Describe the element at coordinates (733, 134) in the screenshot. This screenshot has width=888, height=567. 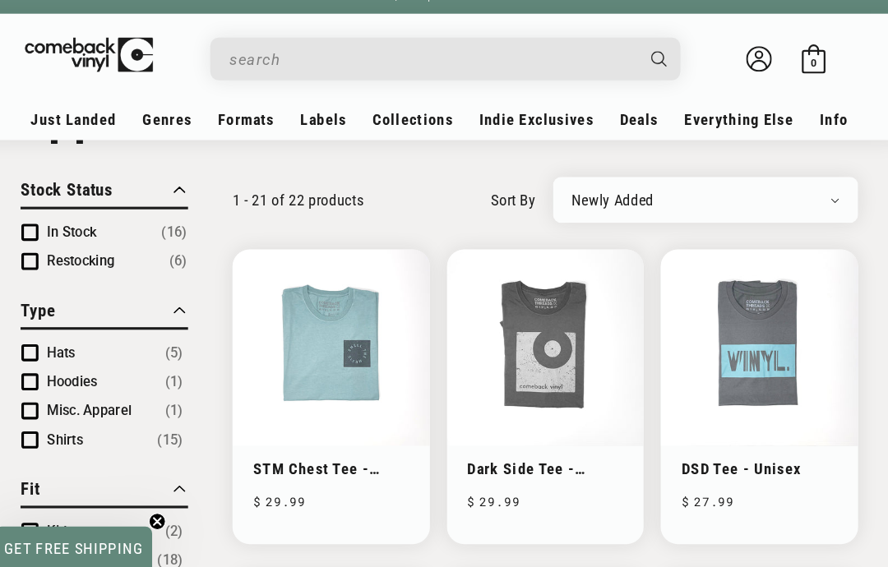
I see `span: Everything Else` at that location.